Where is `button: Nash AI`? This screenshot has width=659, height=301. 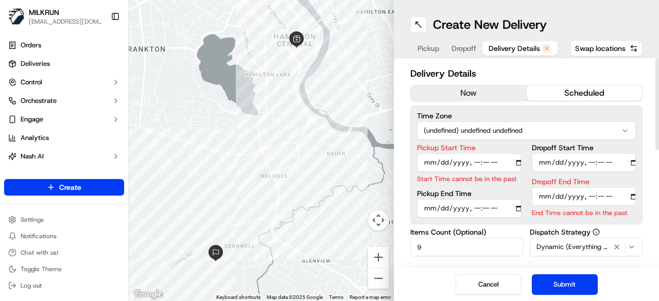 button: Nash AI is located at coordinates (64, 157).